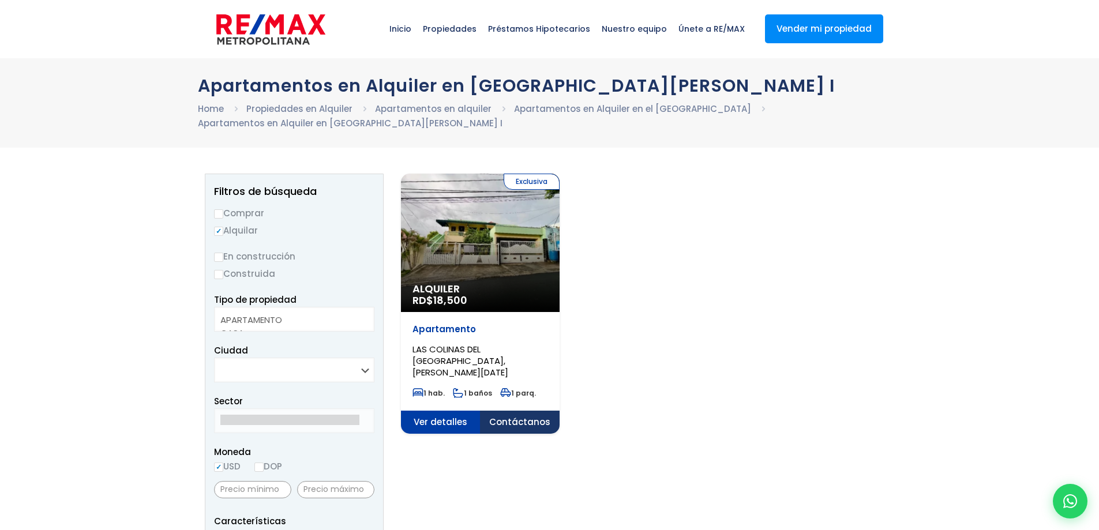 This screenshot has height=530, width=1099. I want to click on span: Préstamos Hipotecarios, so click(539, 29).